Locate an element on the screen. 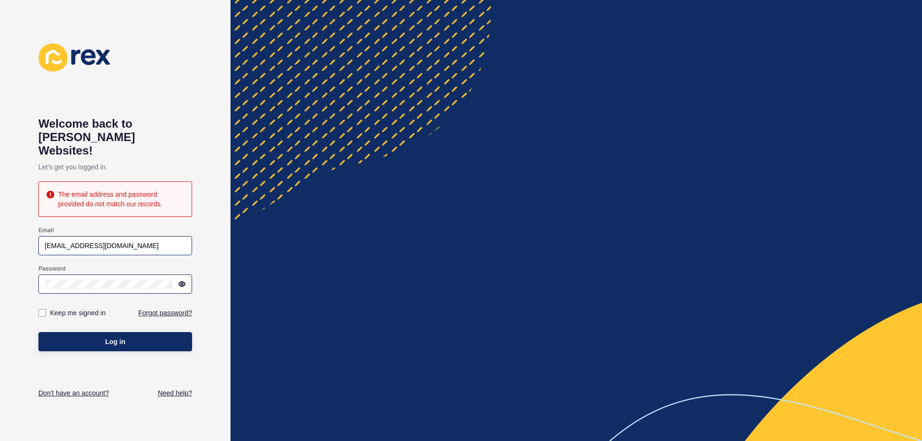  input: e.g. name@company.com is located at coordinates (115, 246).